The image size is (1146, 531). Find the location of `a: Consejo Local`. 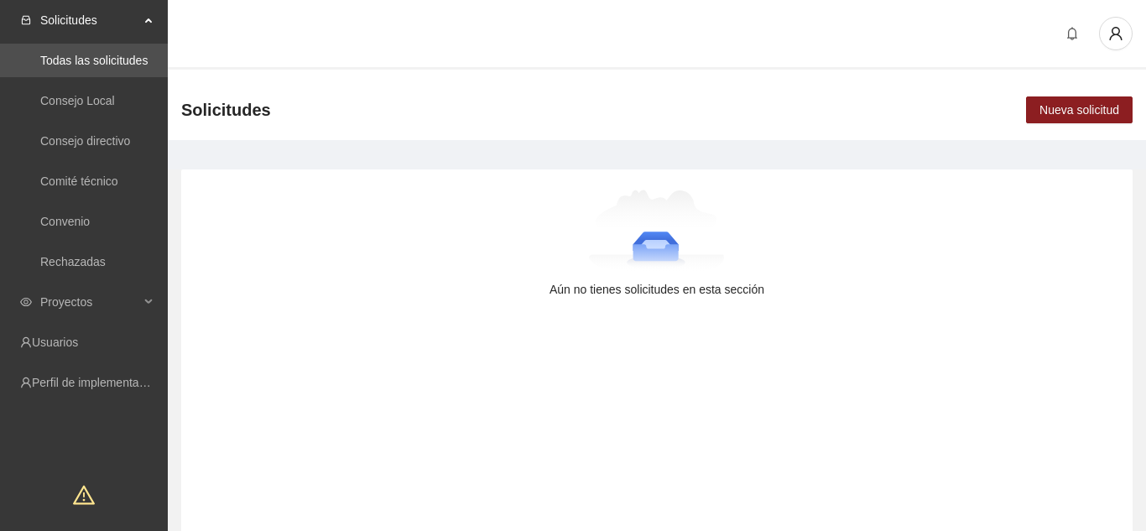

a: Consejo Local is located at coordinates (77, 101).